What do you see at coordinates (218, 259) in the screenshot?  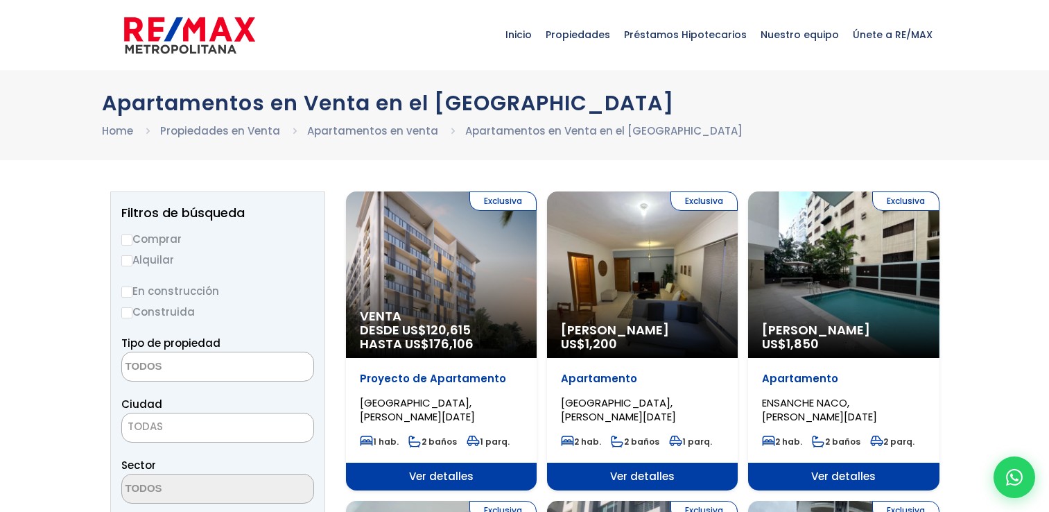 I see `label: Alquilar` at bounding box center [218, 259].